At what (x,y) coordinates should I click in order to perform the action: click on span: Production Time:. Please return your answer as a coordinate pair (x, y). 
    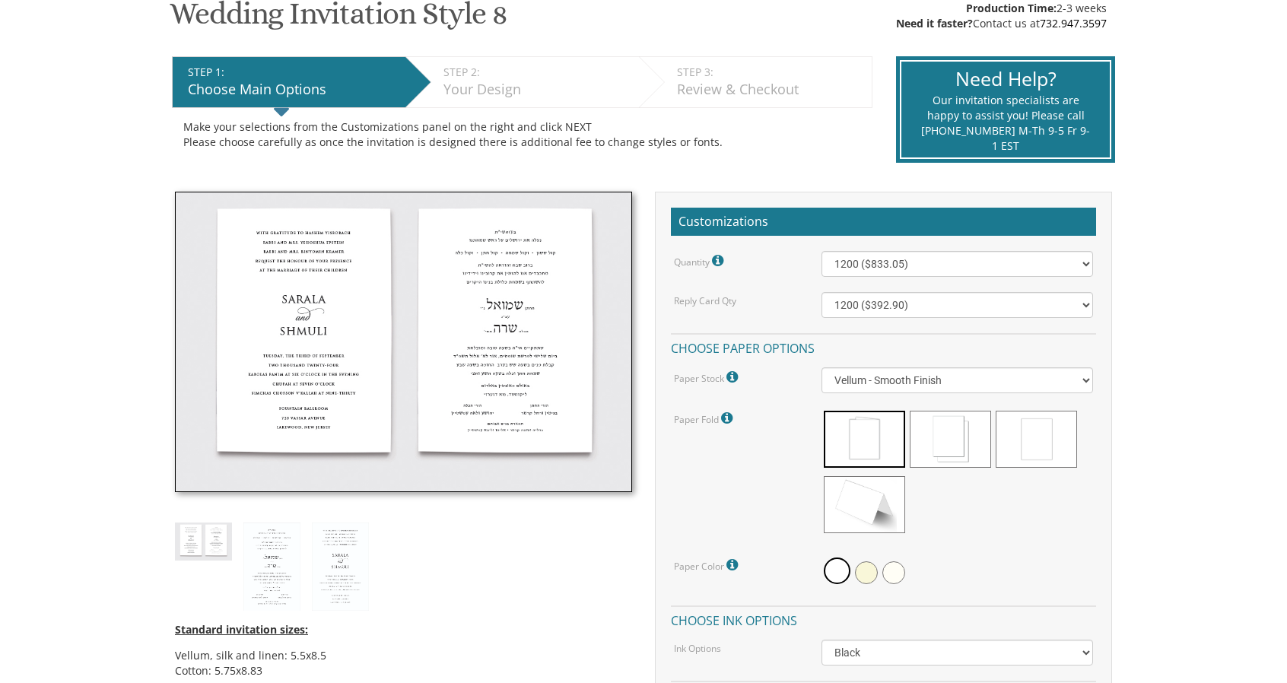
    Looking at the image, I should click on (1011, 8).